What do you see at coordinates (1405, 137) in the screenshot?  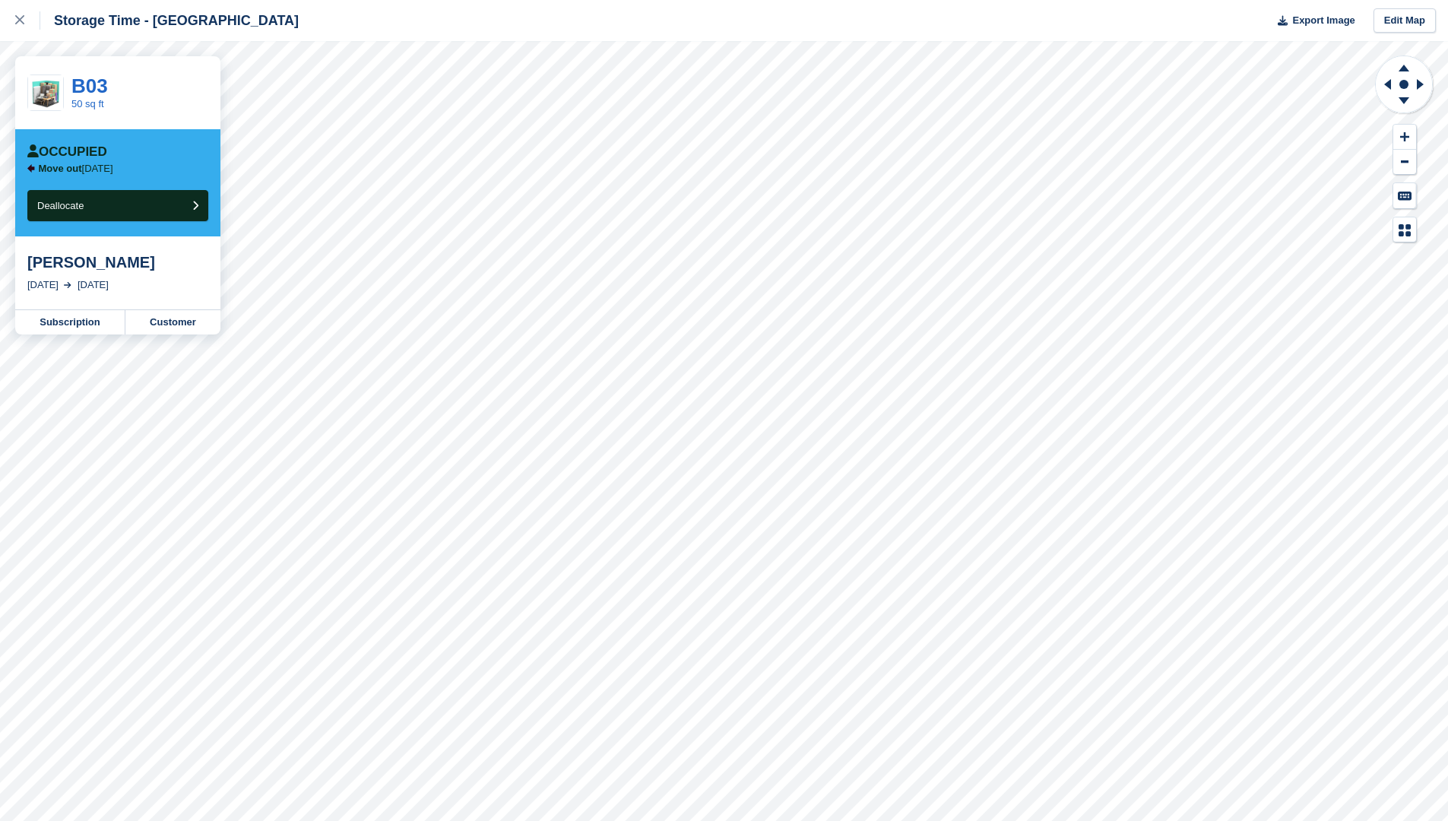 I see `button: Zoom In` at bounding box center [1405, 137].